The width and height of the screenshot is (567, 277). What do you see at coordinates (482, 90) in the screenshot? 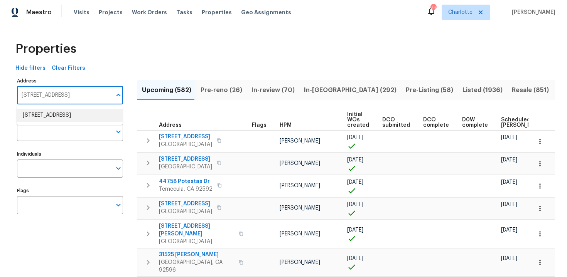
I see `span: Listed (1936)` at bounding box center [482, 90].